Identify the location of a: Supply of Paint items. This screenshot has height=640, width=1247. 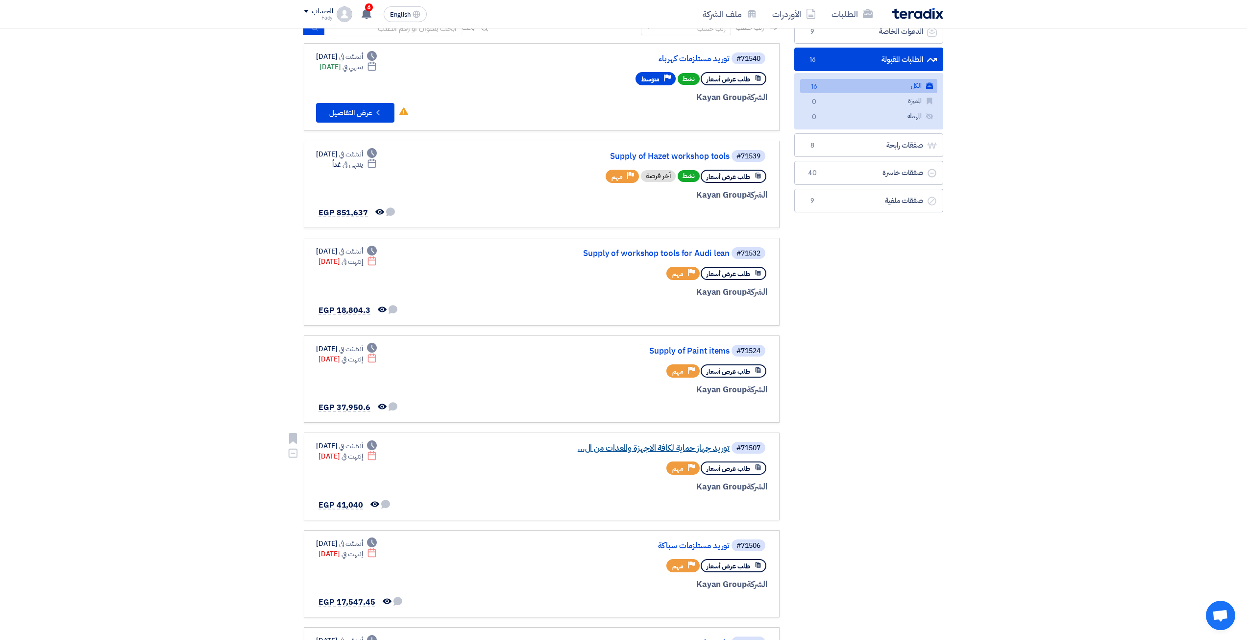
(632, 351).